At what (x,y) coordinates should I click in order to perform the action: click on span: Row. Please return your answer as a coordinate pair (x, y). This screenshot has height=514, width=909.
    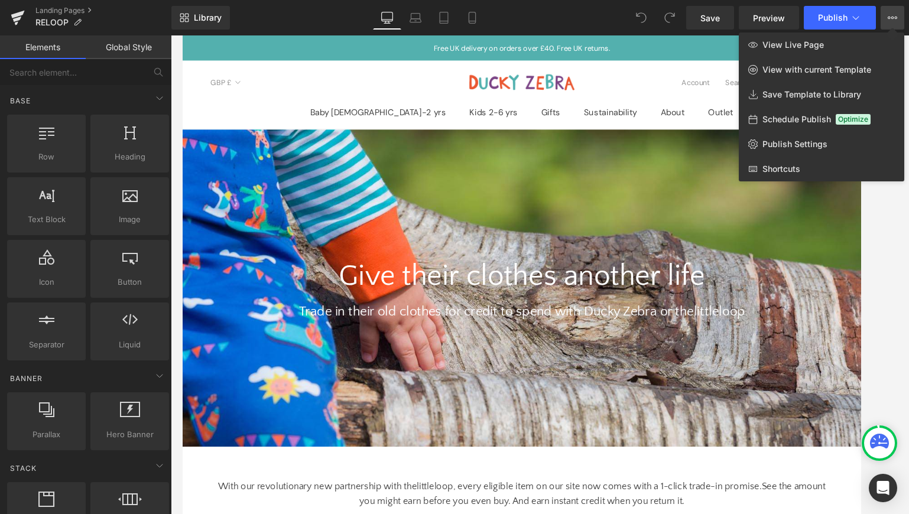
    Looking at the image, I should click on (46, 157).